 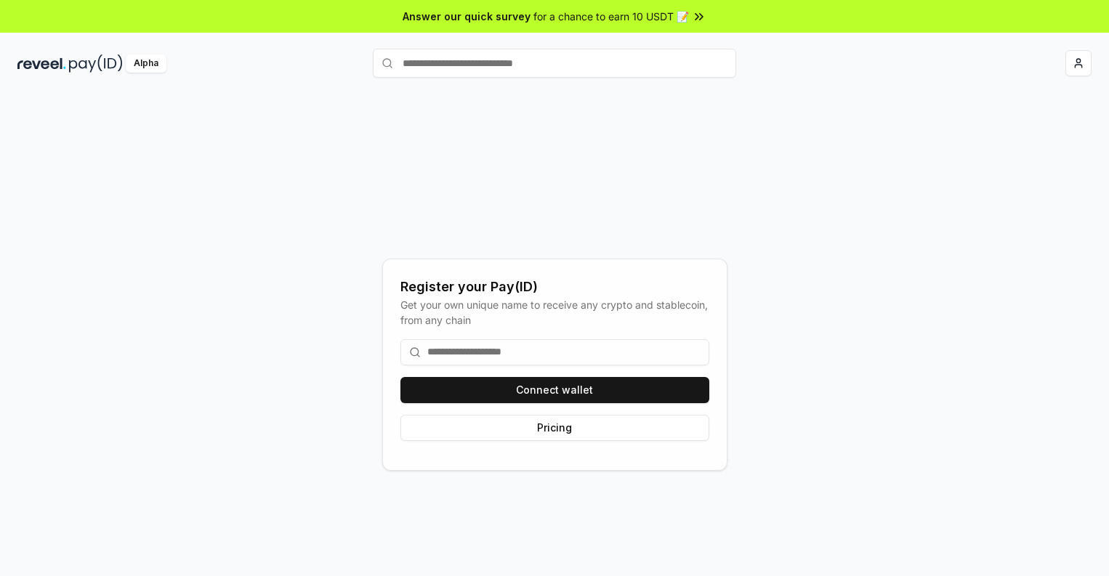 I want to click on button: Pricing, so click(x=555, y=428).